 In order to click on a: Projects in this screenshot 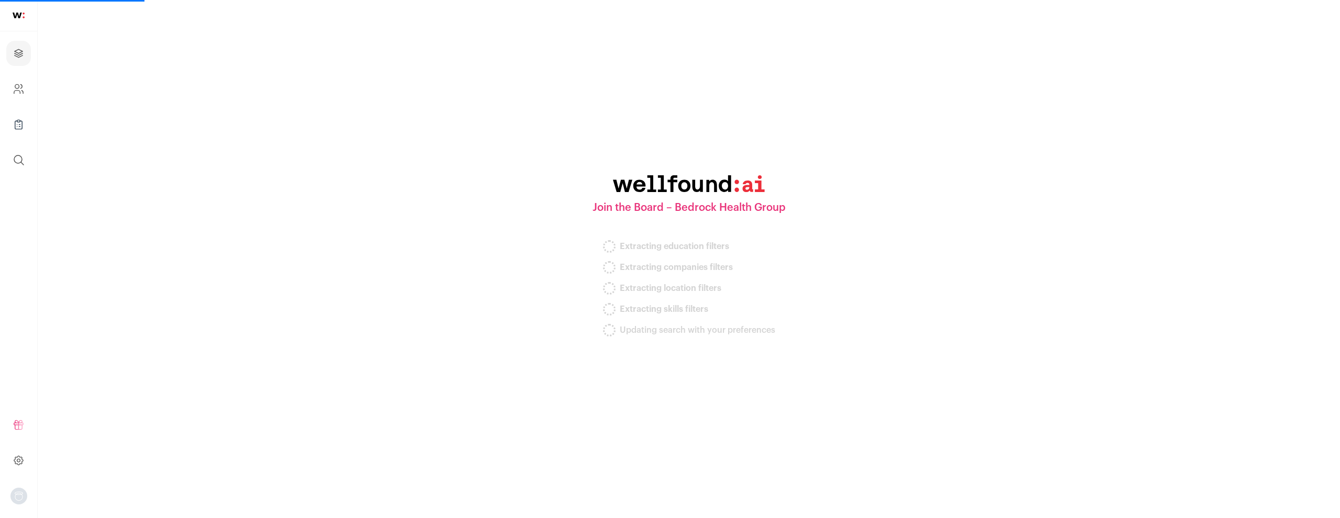, I will do `click(18, 53)`.